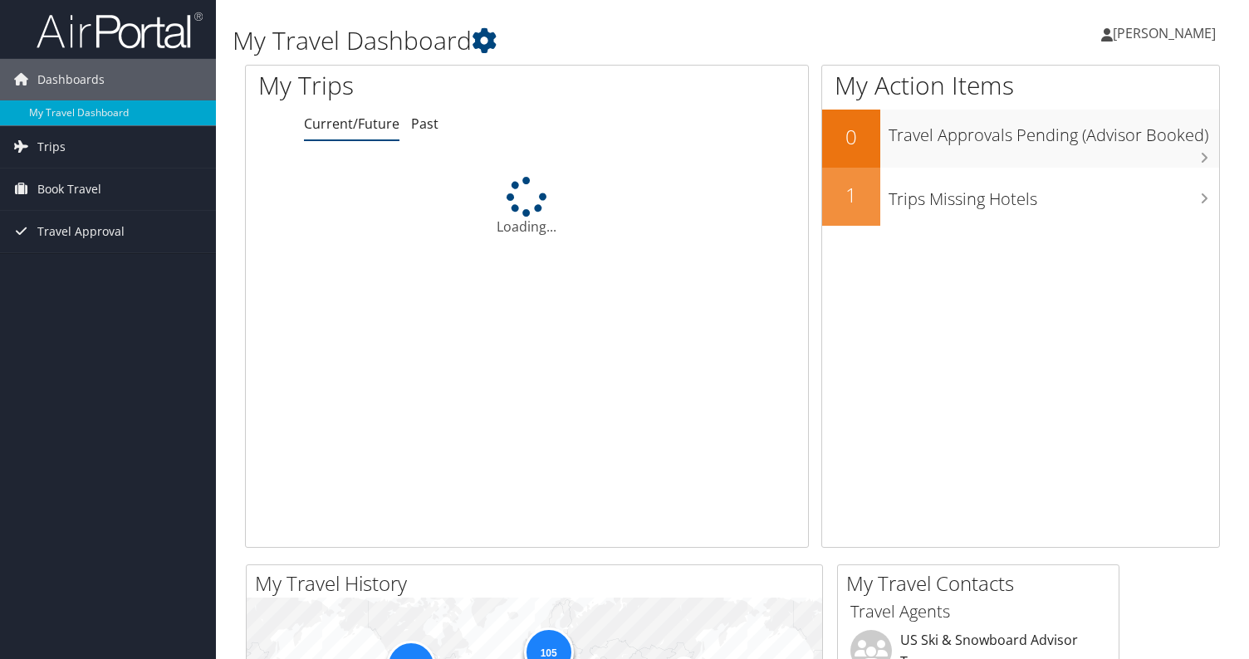 This screenshot has height=659, width=1249. Describe the element at coordinates (851, 195) in the screenshot. I see `h2: 1` at that location.